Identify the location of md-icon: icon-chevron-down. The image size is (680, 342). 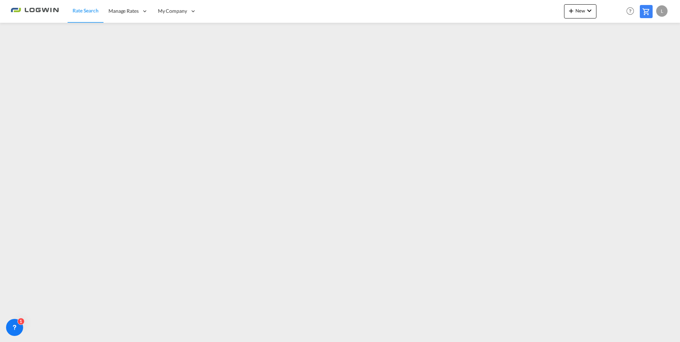
(589, 11).